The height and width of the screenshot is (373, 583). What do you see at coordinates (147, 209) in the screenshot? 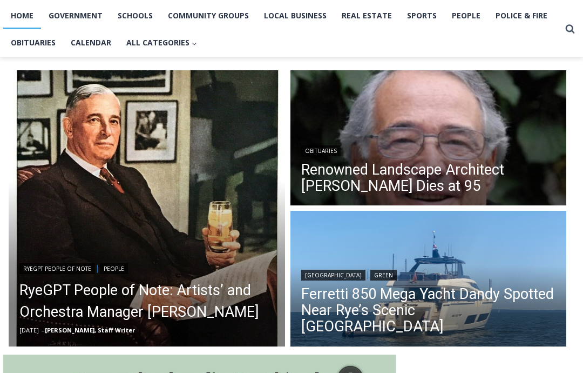
I see `img: (PHOTO: Lord Calvert Whiskey ad, featuring Arthur Judson, 1946. Public Domain.)` at bounding box center [147, 209].